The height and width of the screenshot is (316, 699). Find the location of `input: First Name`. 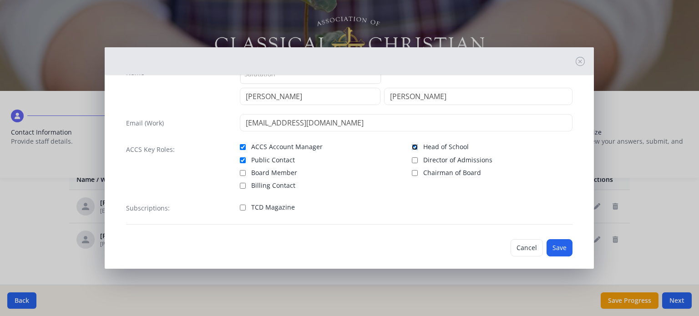

input: First Name is located at coordinates (310, 96).